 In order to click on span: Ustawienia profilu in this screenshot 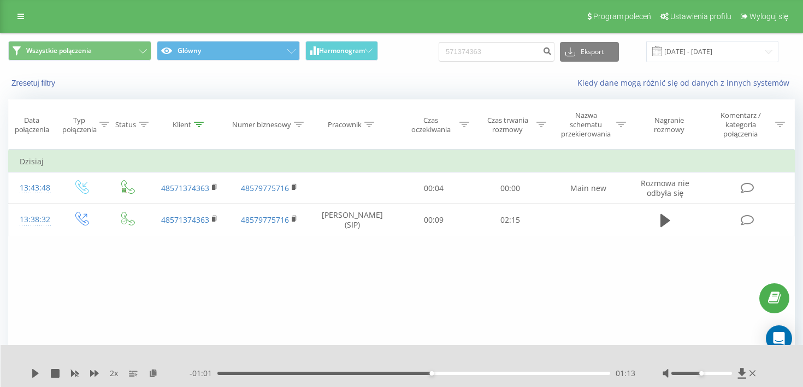, I will do `click(700, 16)`.